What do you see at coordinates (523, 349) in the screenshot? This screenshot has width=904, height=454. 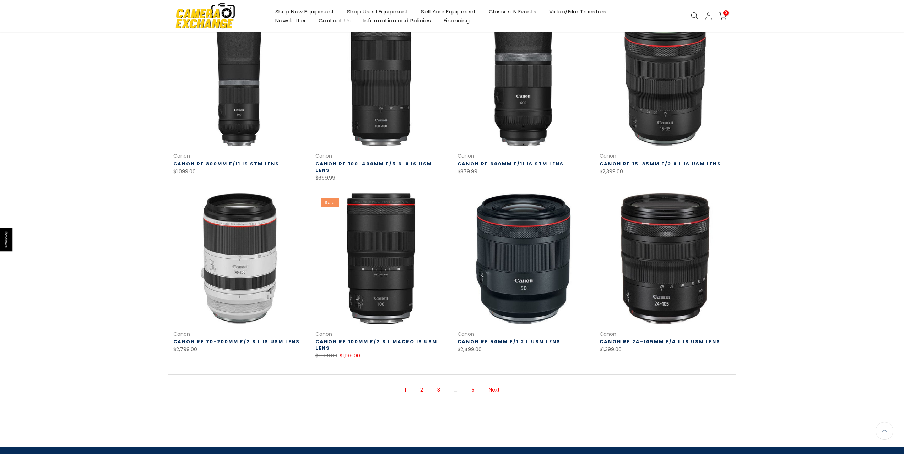 I see `div: $2,499.00` at bounding box center [523, 349].